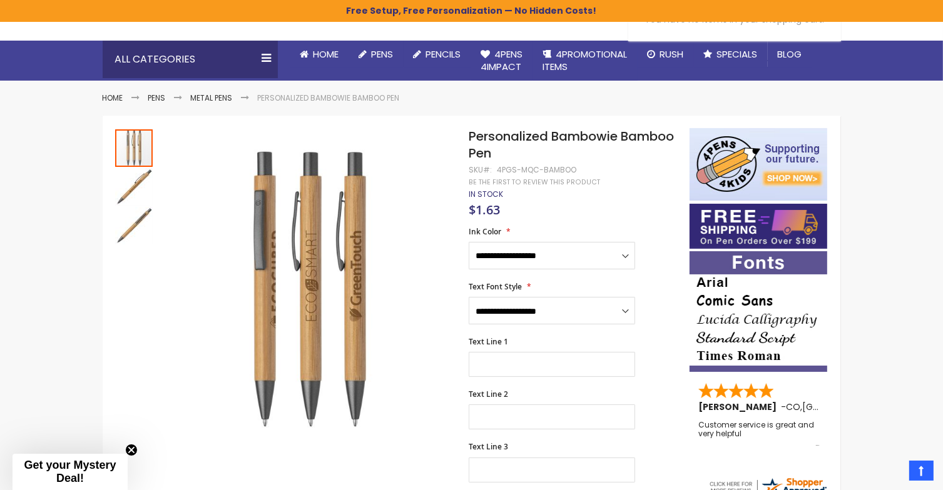 This screenshot has height=490, width=943. I want to click on button: Close teaser, so click(131, 450).